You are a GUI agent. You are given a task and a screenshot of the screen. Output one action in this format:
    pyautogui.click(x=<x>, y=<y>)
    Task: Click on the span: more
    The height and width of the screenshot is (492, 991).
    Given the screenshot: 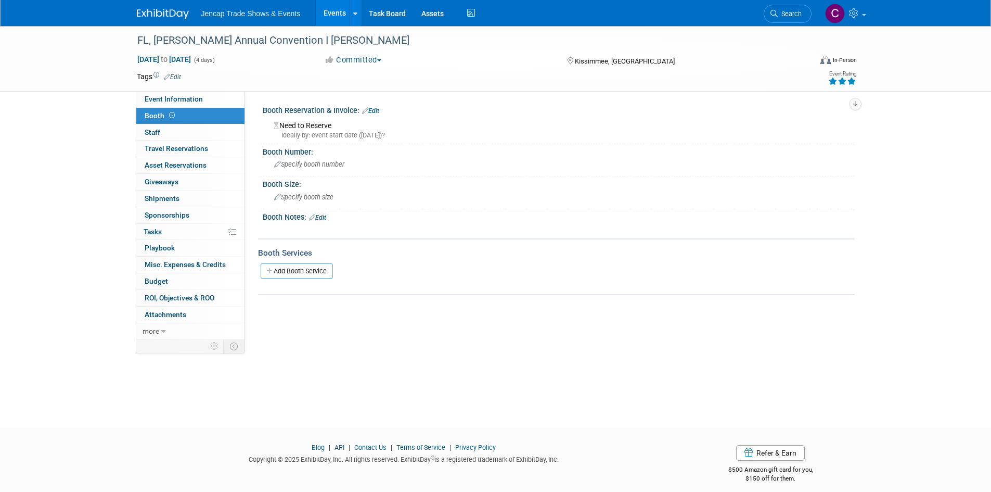 What is the action you would take?
    pyautogui.click(x=151, y=331)
    